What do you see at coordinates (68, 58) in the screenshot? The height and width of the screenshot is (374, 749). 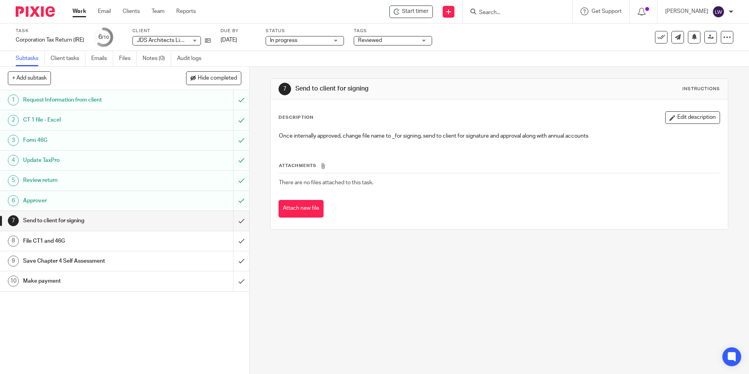 I see `a: Client tasks` at bounding box center [68, 58].